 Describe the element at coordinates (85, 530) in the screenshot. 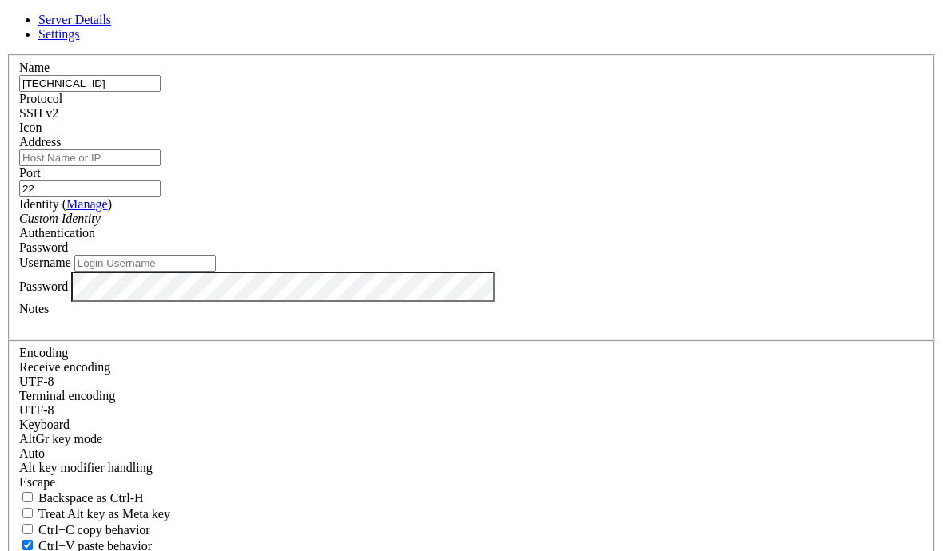

I see `label: Ctrl-C copies if true, send ^C to host if false. Ctrl-Shift-C sends ^C to host if true, copies if...` at that location.